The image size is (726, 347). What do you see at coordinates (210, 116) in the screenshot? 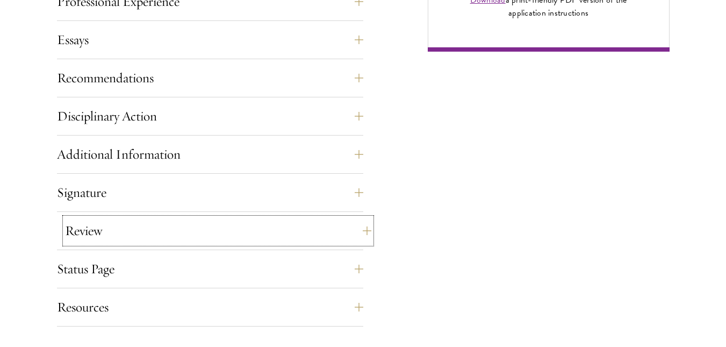
I see `button: Disciplinary Action` at bounding box center [210, 116].